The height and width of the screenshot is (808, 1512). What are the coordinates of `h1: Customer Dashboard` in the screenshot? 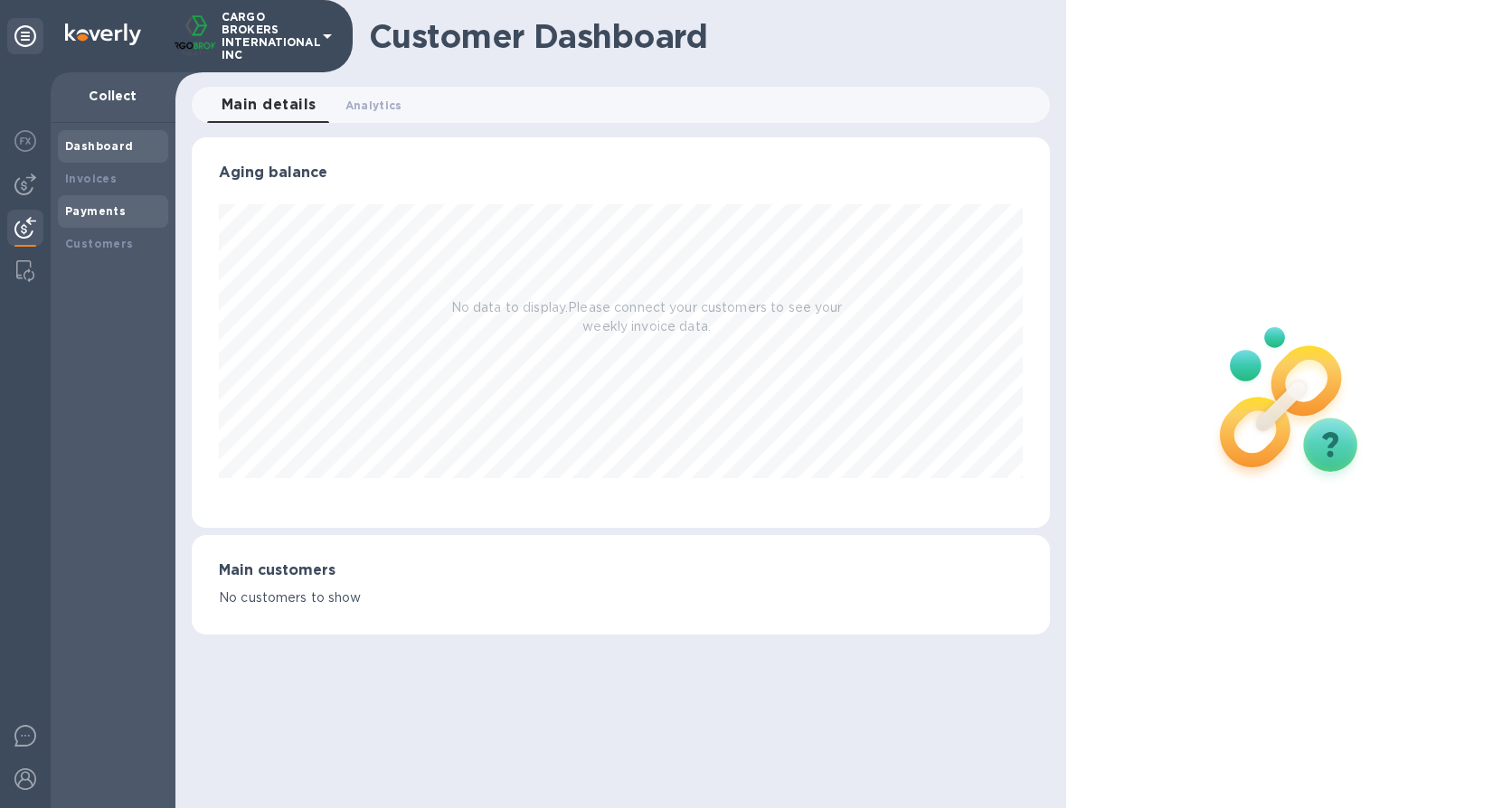 It's located at (703, 37).